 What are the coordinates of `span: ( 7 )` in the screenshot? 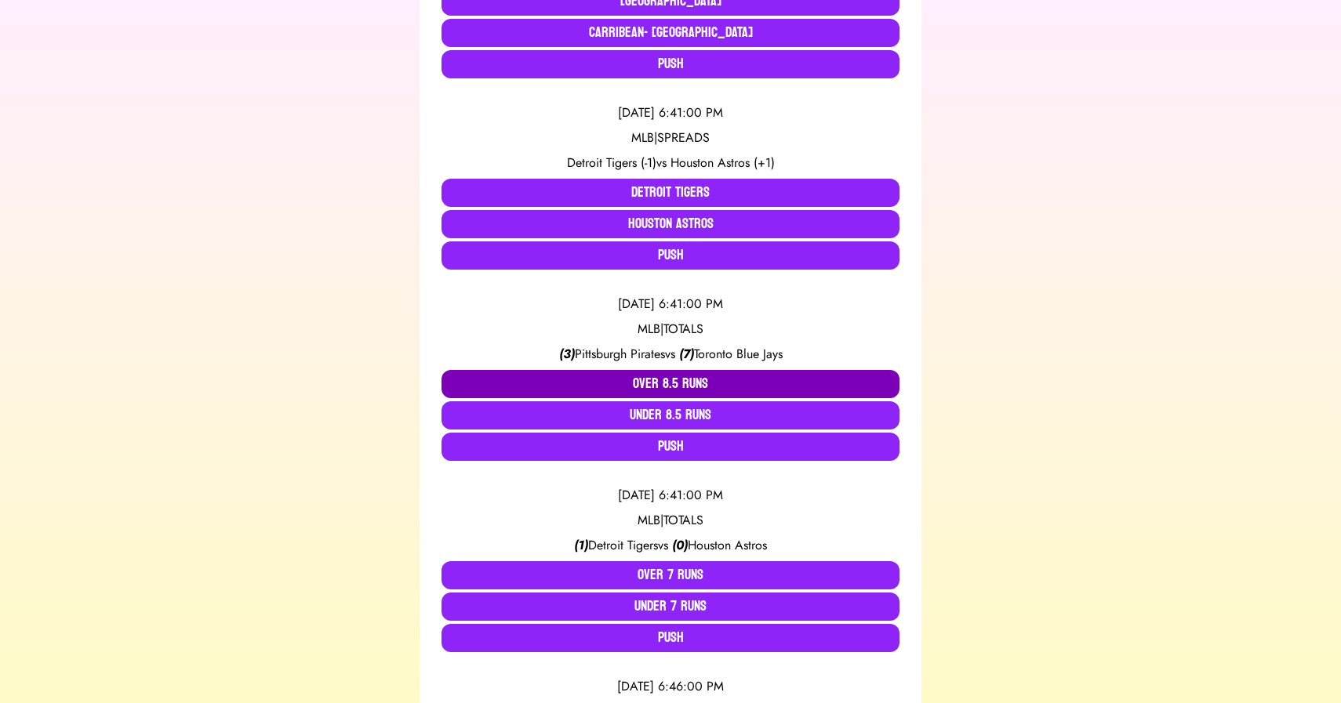 It's located at (686, 354).